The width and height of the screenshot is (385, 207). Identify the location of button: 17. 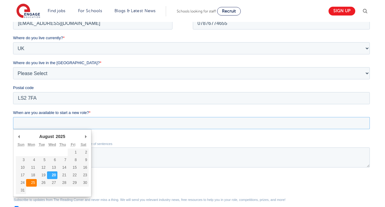
(8, 178).